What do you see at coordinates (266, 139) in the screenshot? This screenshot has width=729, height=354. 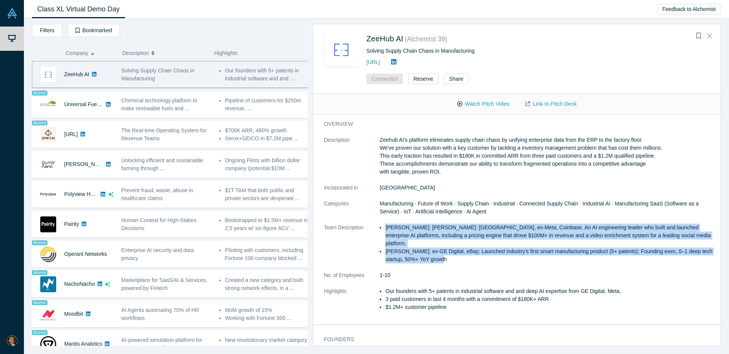 I see `li: Xerox+GEICO in $7.2M pipe ...` at bounding box center [266, 139].